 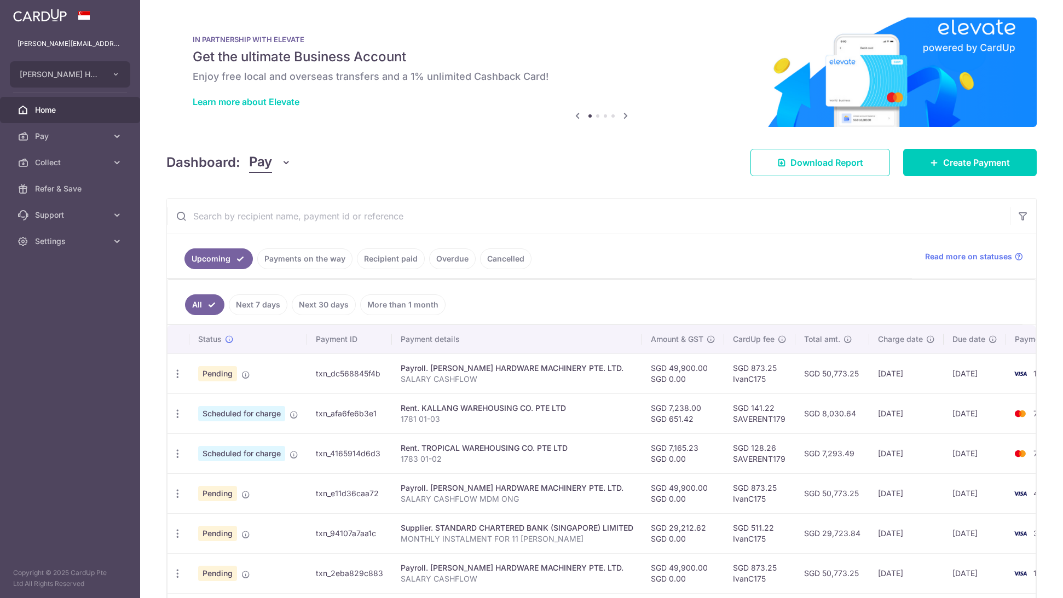 I want to click on span: Create Payment, so click(x=977, y=163).